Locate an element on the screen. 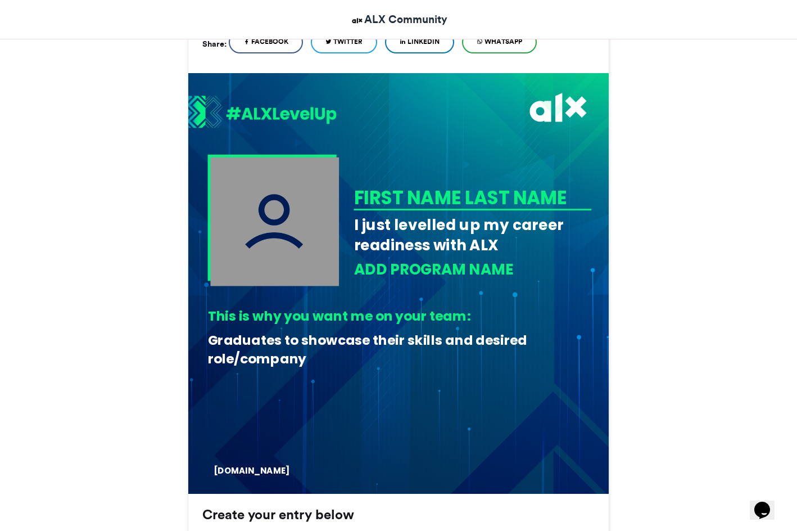 Image resolution: width=797 pixels, height=531 pixels. div: I just levelled up my career readiness with ALX is located at coordinates (473, 234).